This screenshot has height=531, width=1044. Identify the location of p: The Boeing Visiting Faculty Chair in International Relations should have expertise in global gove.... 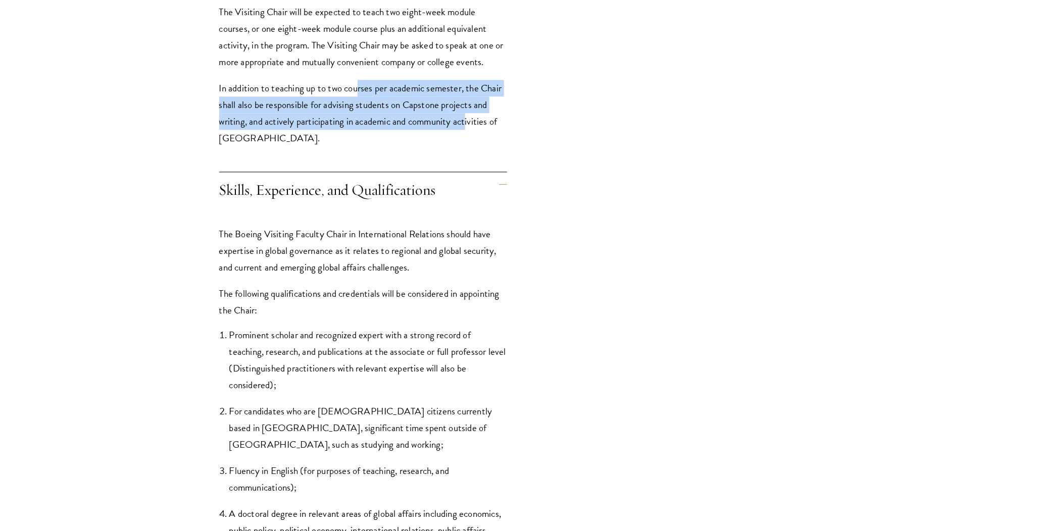
(363, 251).